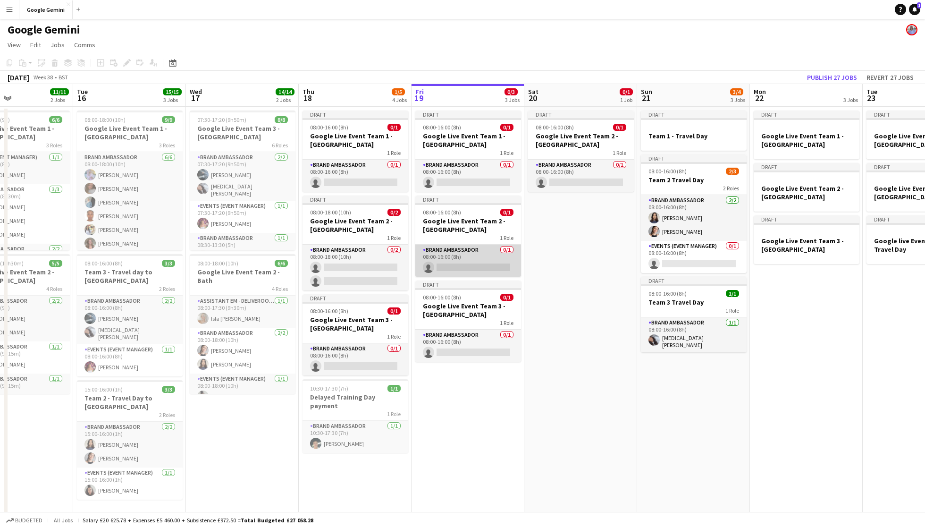 The image size is (925, 528). I want to click on span: 1/5, so click(398, 92).